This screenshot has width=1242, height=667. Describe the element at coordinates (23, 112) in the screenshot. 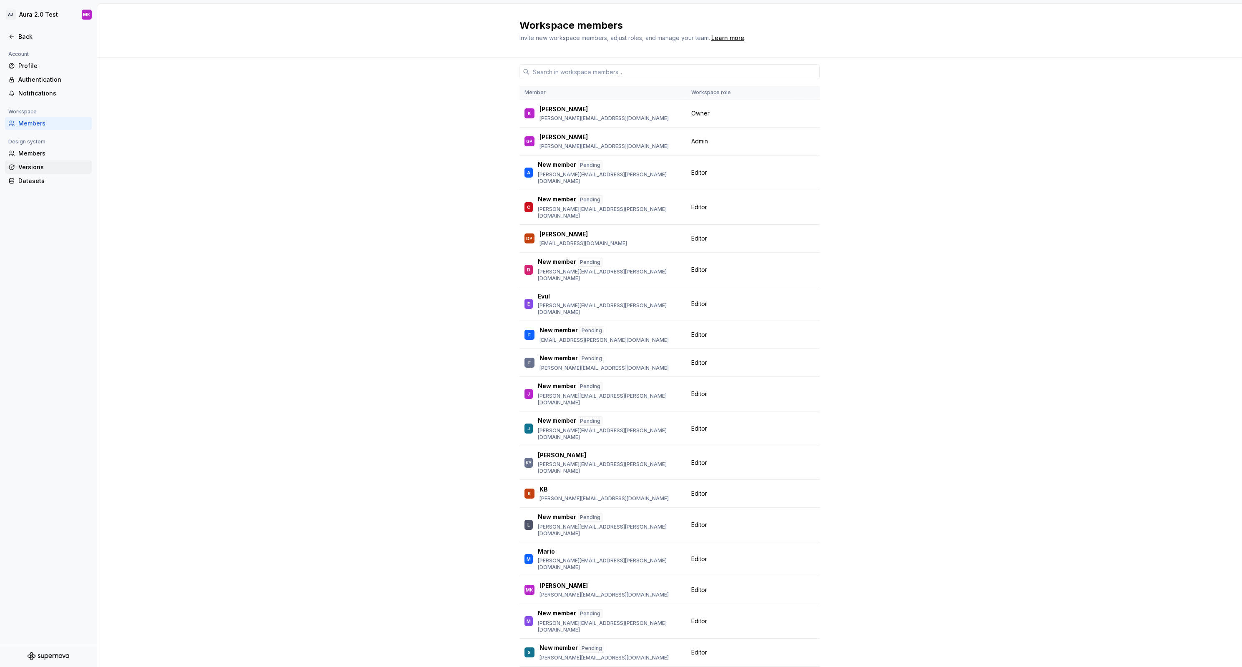

I see `div: Workspace` at that location.